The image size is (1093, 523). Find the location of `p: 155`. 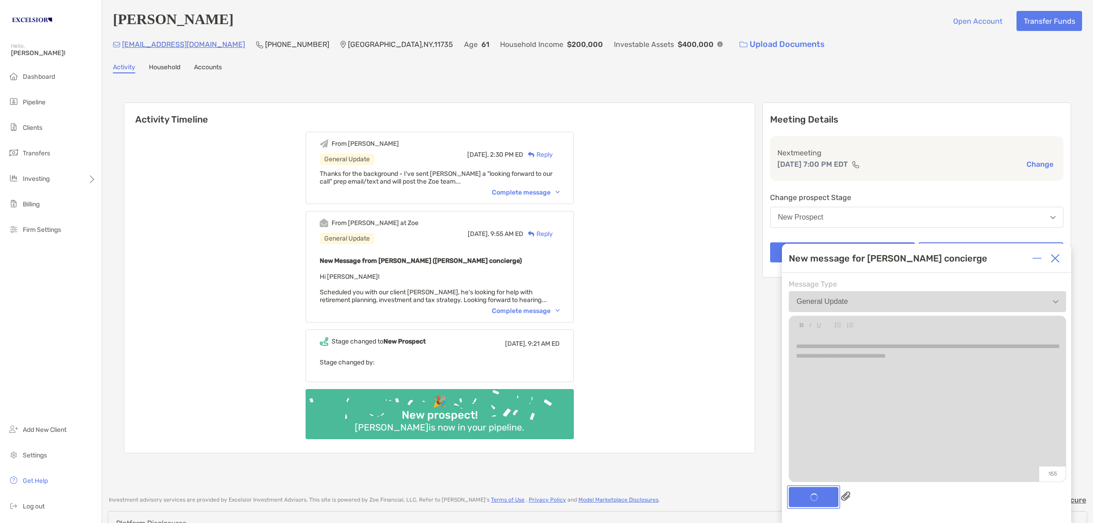

p: 155 is located at coordinates (1052, 474).